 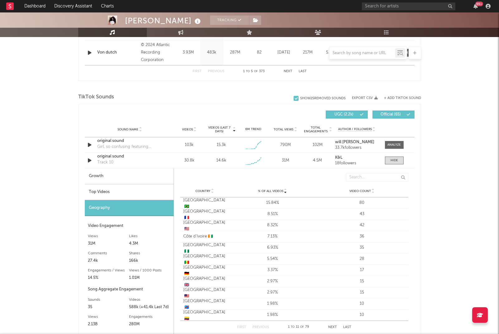 I want to click on div: 1 11 79, so click(x=298, y=327).